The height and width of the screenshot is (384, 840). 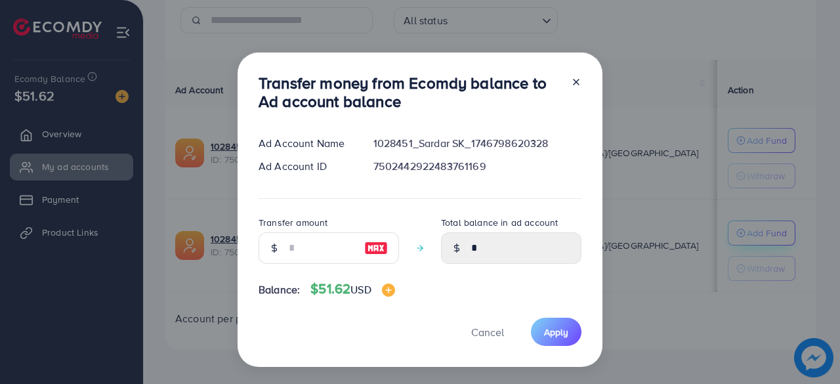 I want to click on button: Cancel, so click(x=487, y=331).